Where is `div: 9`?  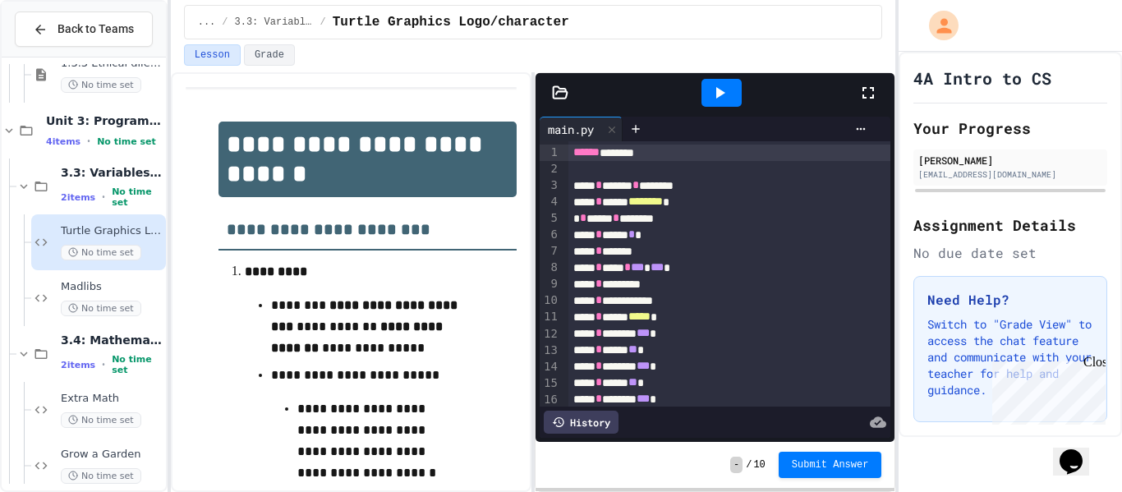
div: 9 is located at coordinates (549, 284).